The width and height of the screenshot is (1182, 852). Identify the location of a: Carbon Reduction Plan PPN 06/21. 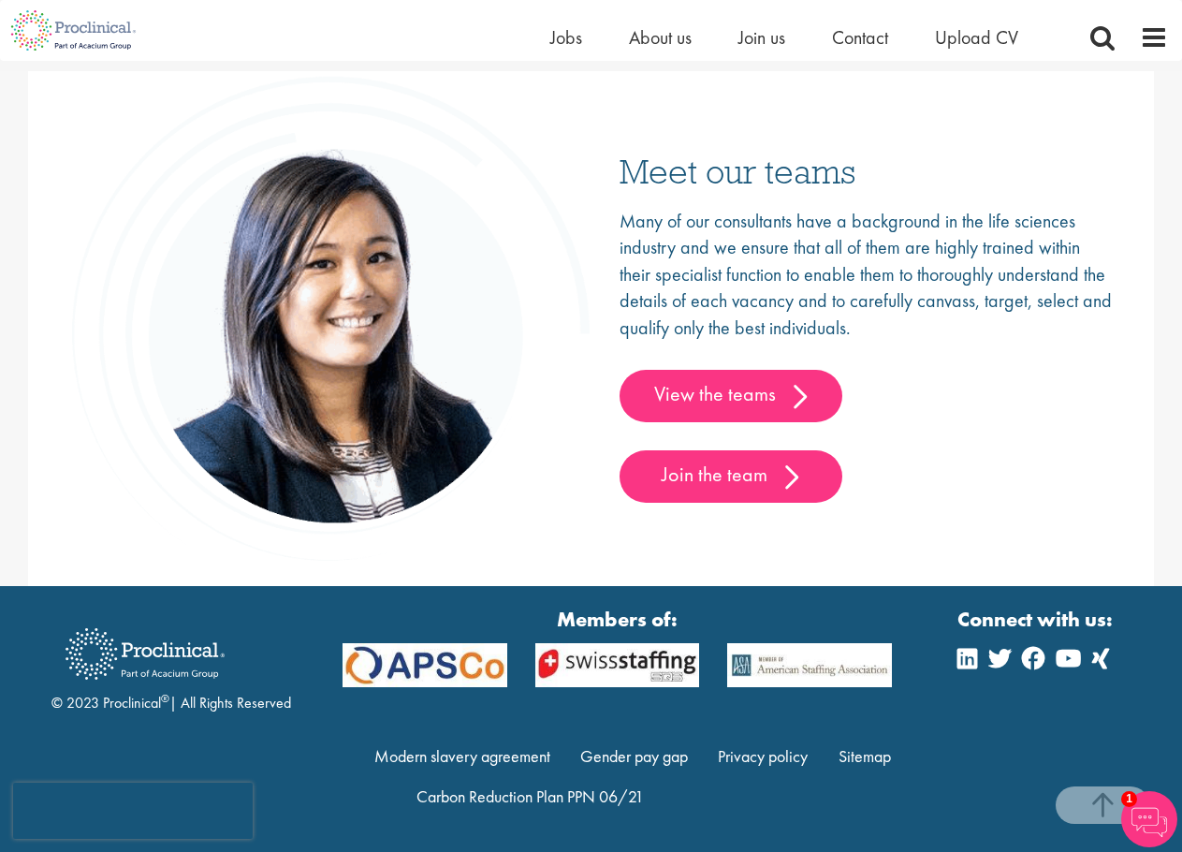
(530, 795).